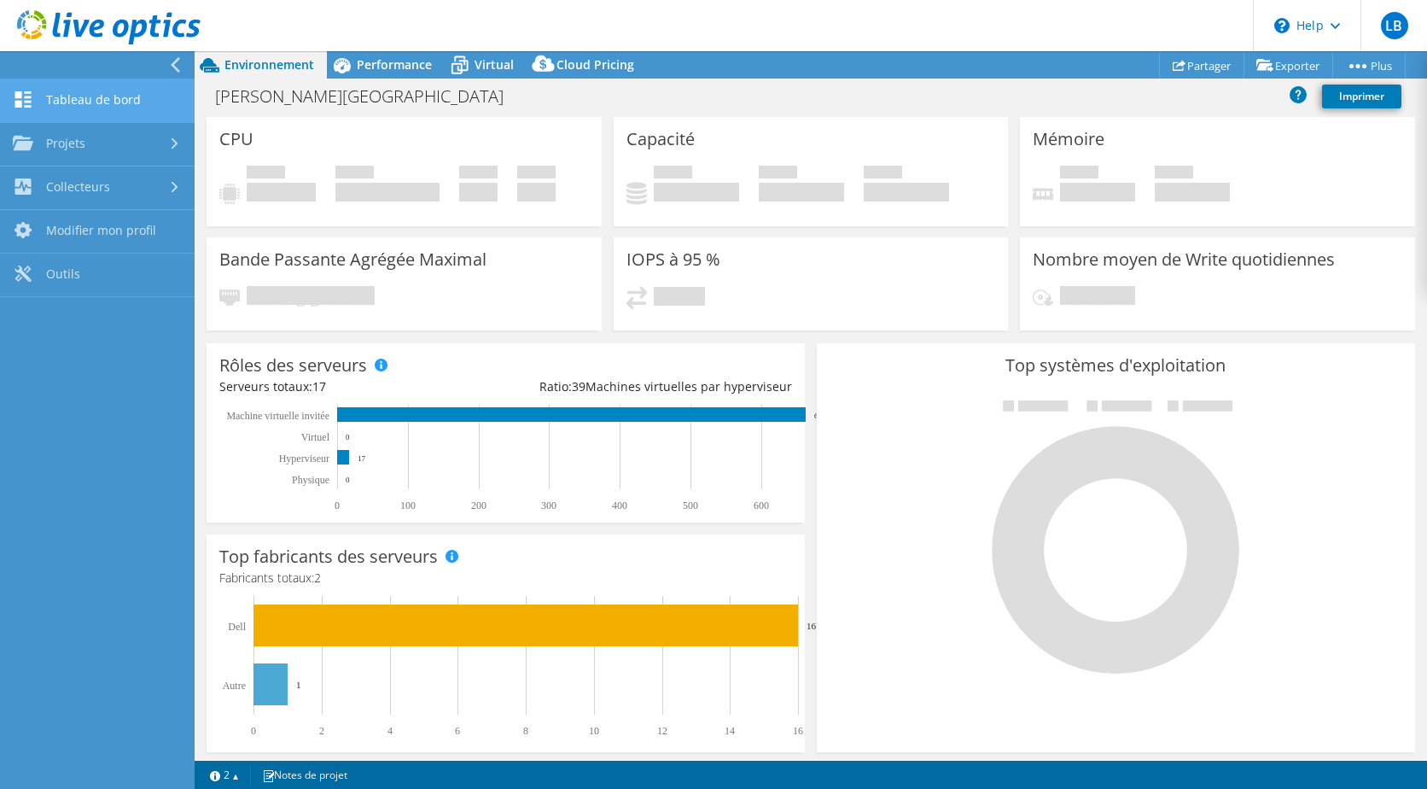 This screenshot has height=789, width=1427. What do you see at coordinates (1079, 174) in the screenshot?
I see `span: Utilisation maximale de la mémoire` at bounding box center [1079, 174].